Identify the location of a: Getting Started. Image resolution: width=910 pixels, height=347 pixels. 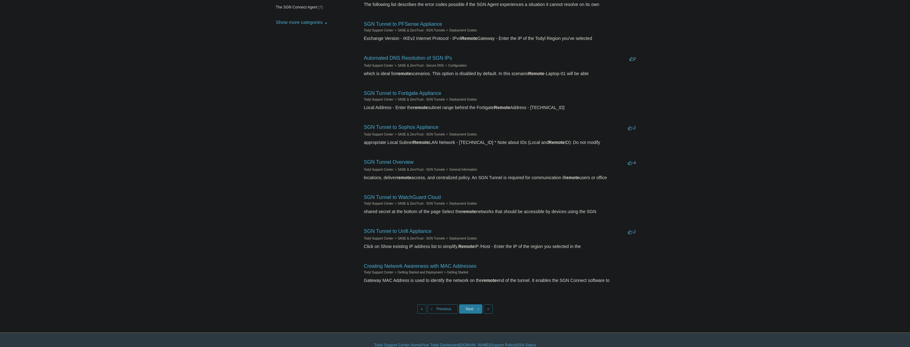
(457, 272).